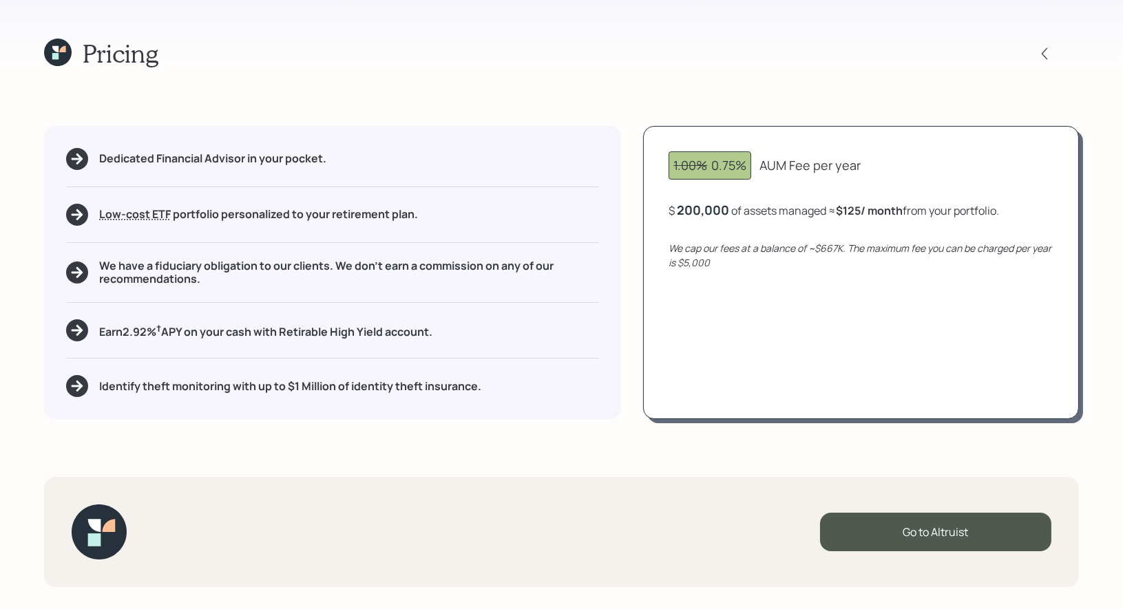  Describe the element at coordinates (935, 532) in the screenshot. I see `div: Go to Altruist` at that location.